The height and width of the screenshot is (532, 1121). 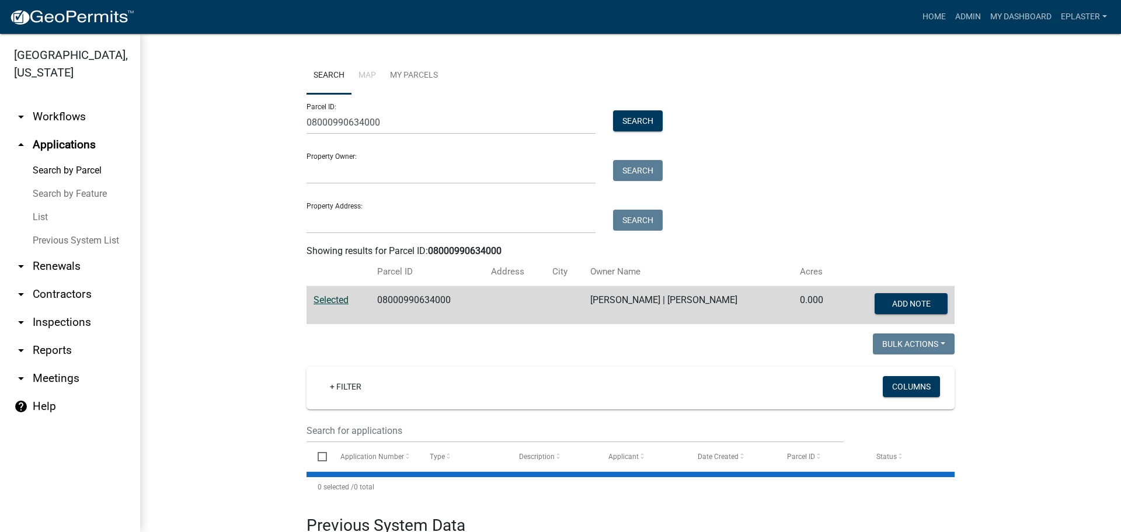 I want to click on span: 0 selected /, so click(x=336, y=487).